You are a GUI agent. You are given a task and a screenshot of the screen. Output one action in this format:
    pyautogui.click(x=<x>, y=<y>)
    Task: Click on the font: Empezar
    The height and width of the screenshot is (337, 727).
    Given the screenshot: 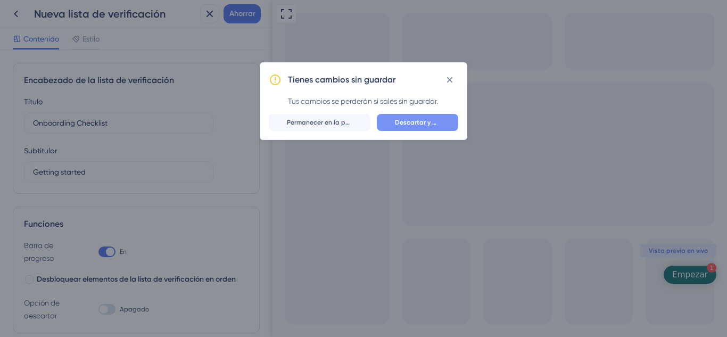 What is the action you would take?
    pyautogui.click(x=417, y=275)
    